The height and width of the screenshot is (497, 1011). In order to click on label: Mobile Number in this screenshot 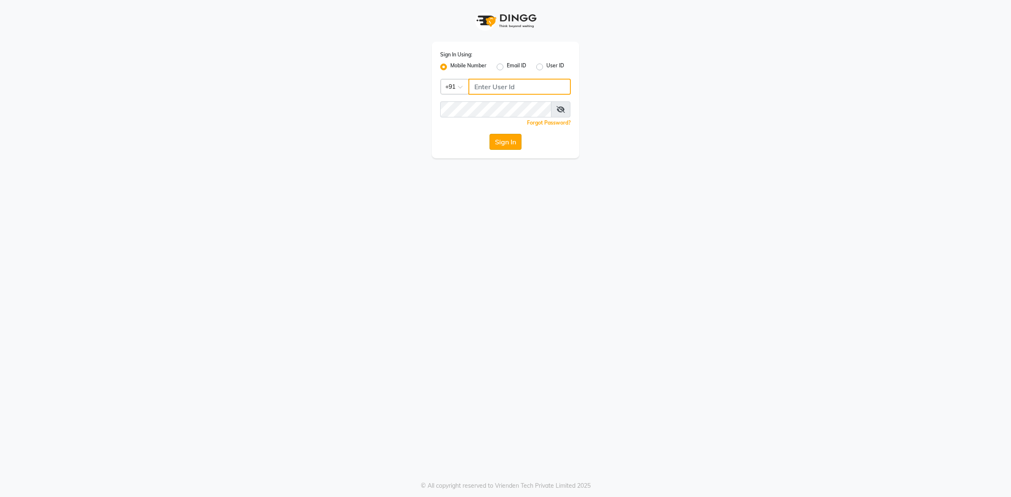, I will do `click(468, 67)`.